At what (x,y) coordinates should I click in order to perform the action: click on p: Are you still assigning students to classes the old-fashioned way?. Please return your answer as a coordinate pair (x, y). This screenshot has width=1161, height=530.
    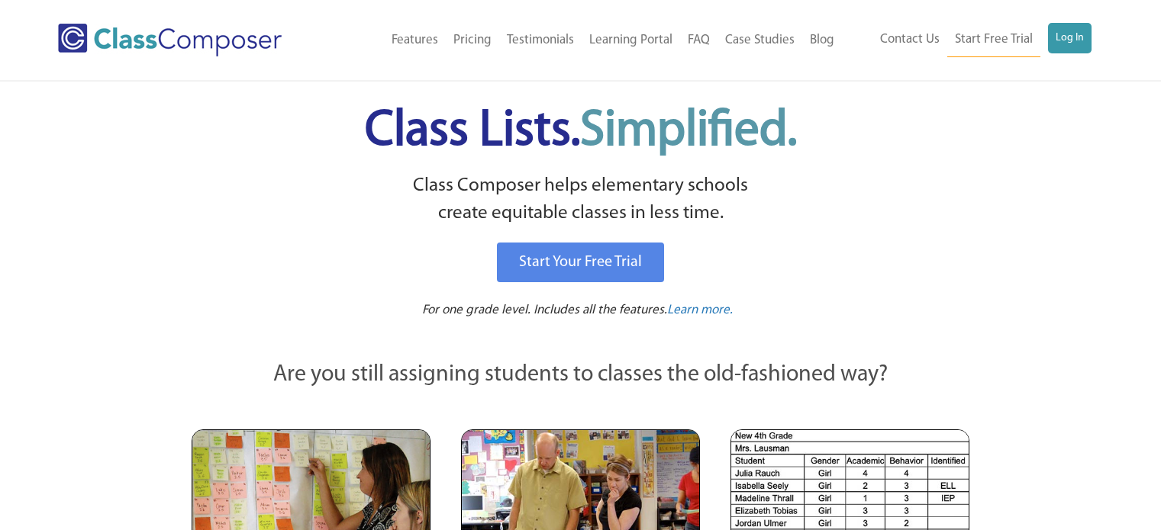
    Looking at the image, I should click on (581, 376).